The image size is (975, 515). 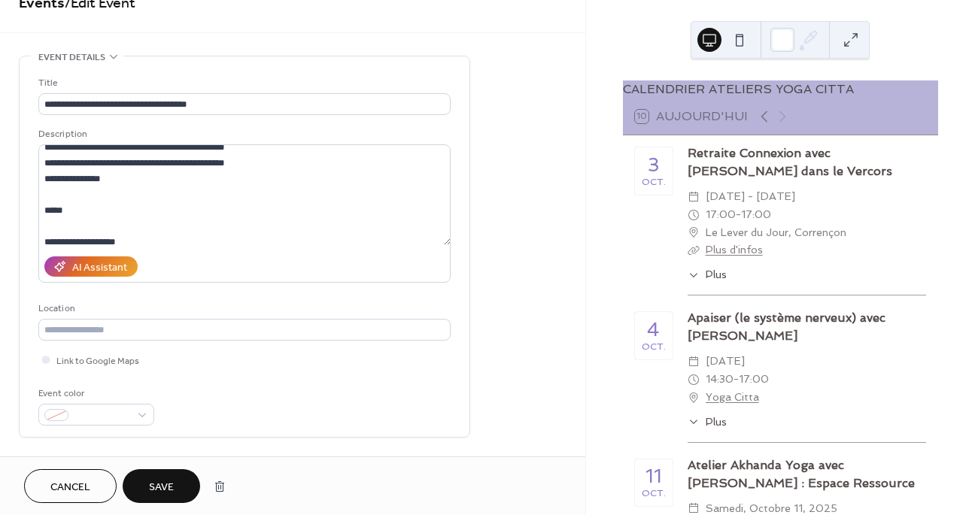 What do you see at coordinates (161, 486) in the screenshot?
I see `button: Save` at bounding box center [161, 486].